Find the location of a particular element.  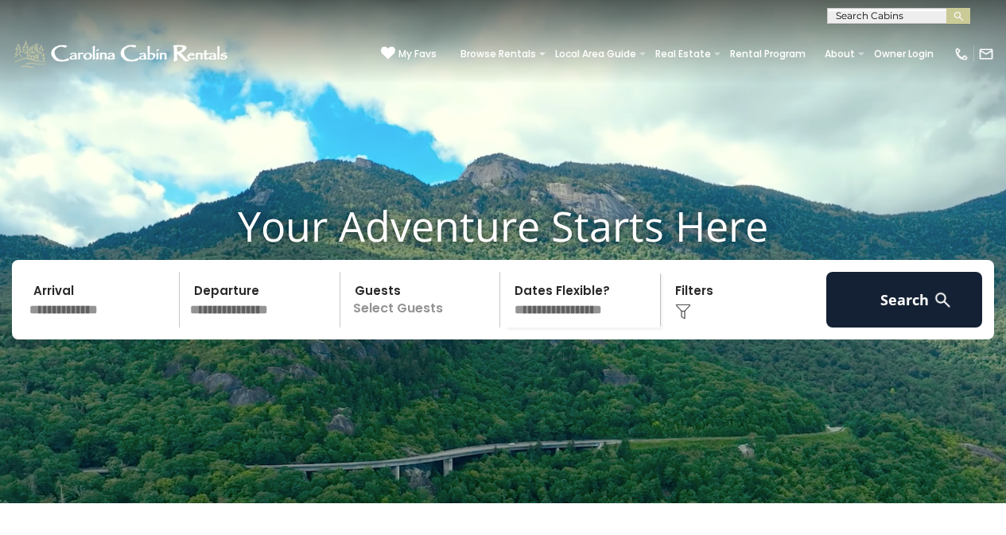

img: phone-regular-white.png is located at coordinates (962, 54).